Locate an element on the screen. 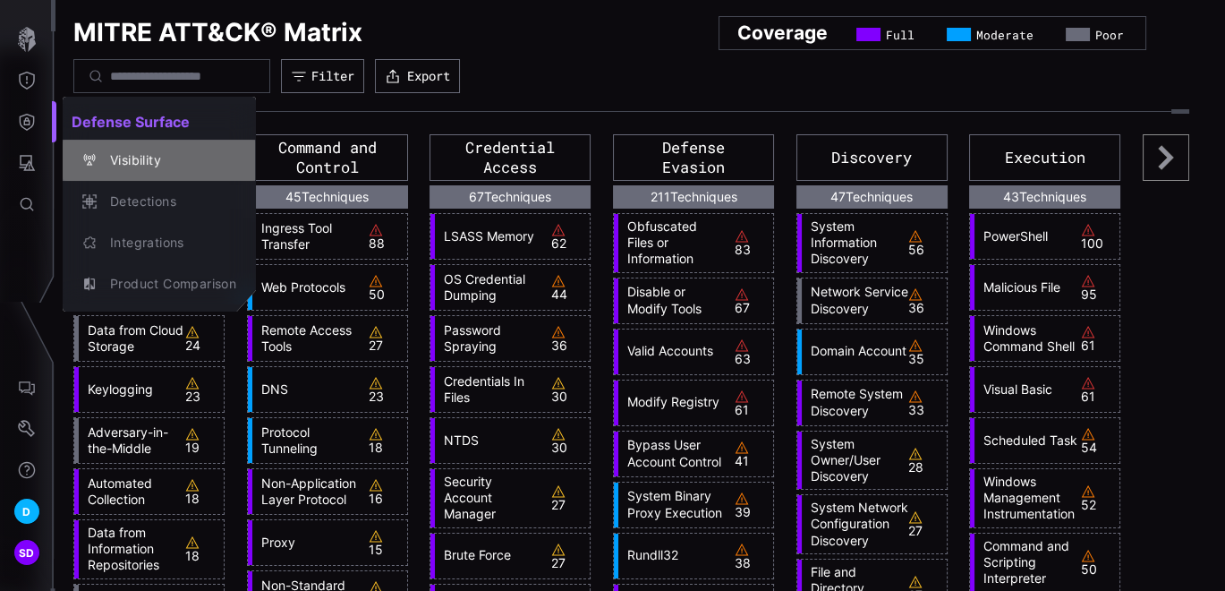  button: Product Comparison is located at coordinates (159, 284).